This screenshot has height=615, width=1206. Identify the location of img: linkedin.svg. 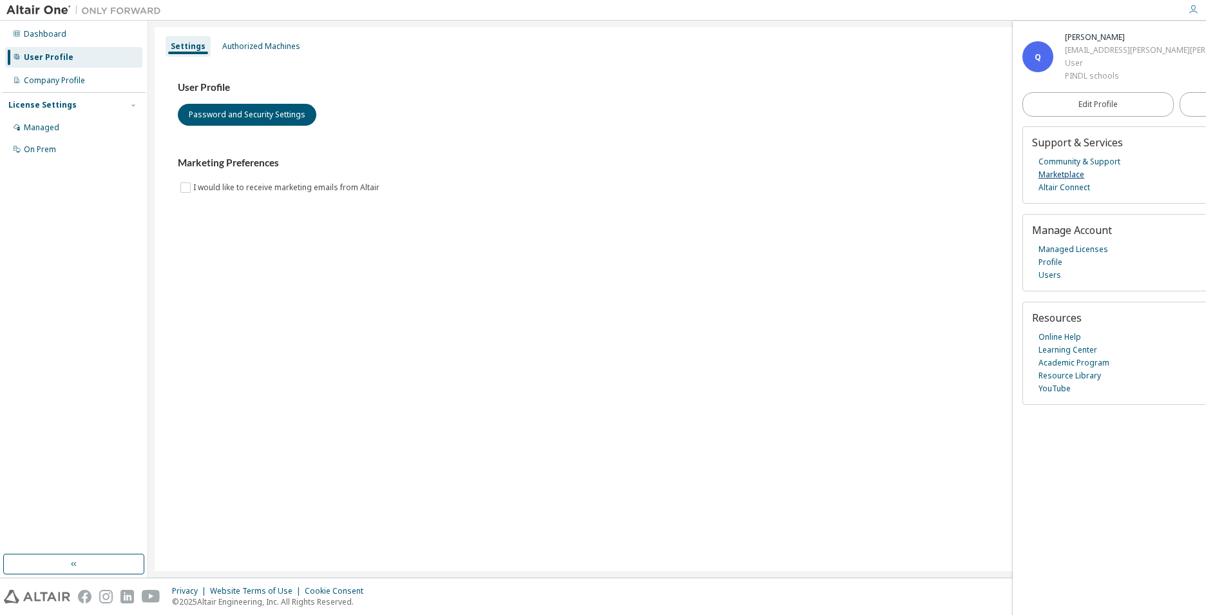
(127, 596).